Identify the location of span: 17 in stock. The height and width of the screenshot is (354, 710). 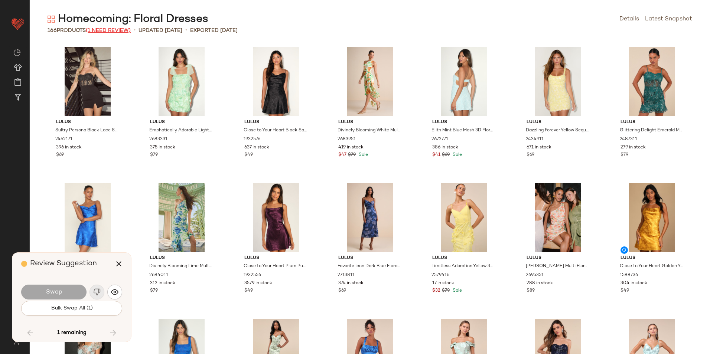
(443, 284).